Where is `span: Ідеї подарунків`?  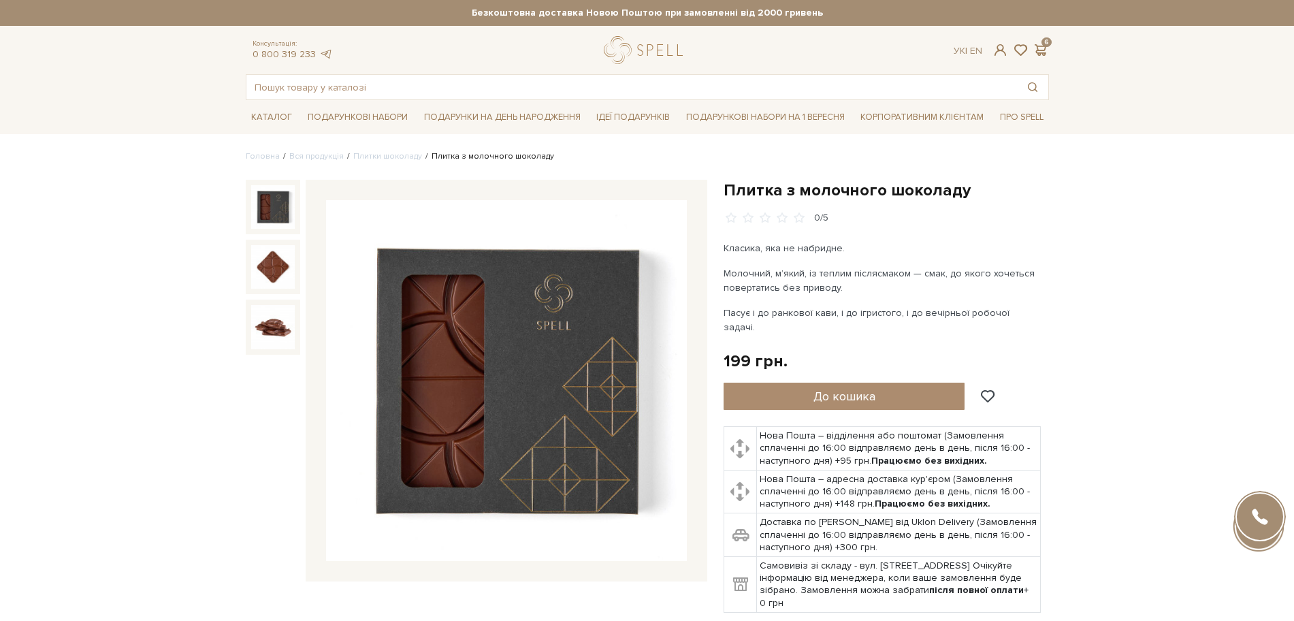
span: Ідеї подарунків is located at coordinates (633, 117).